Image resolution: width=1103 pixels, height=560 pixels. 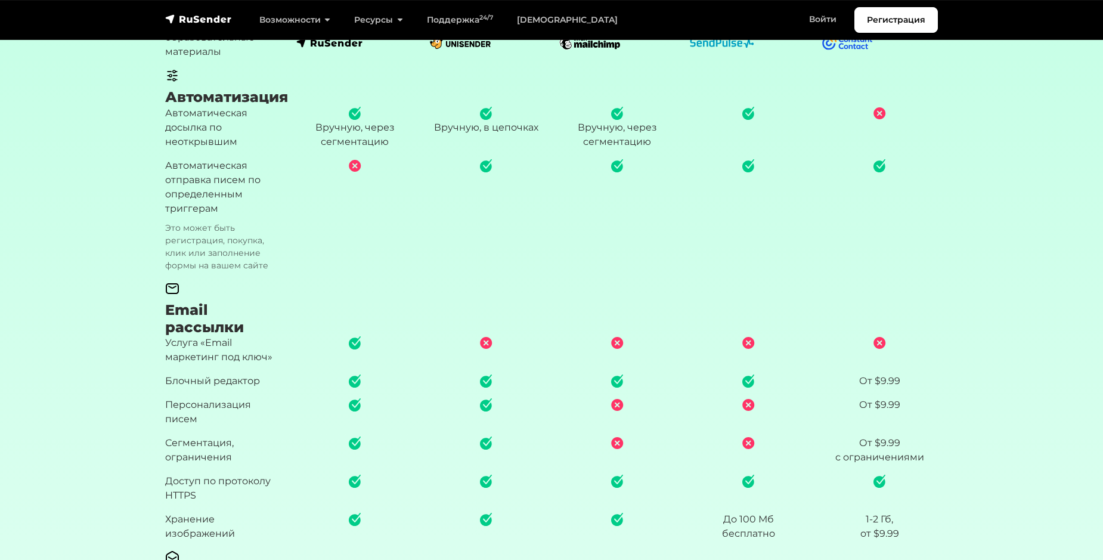 I want to click on a: Возможности, so click(x=295, y=20).